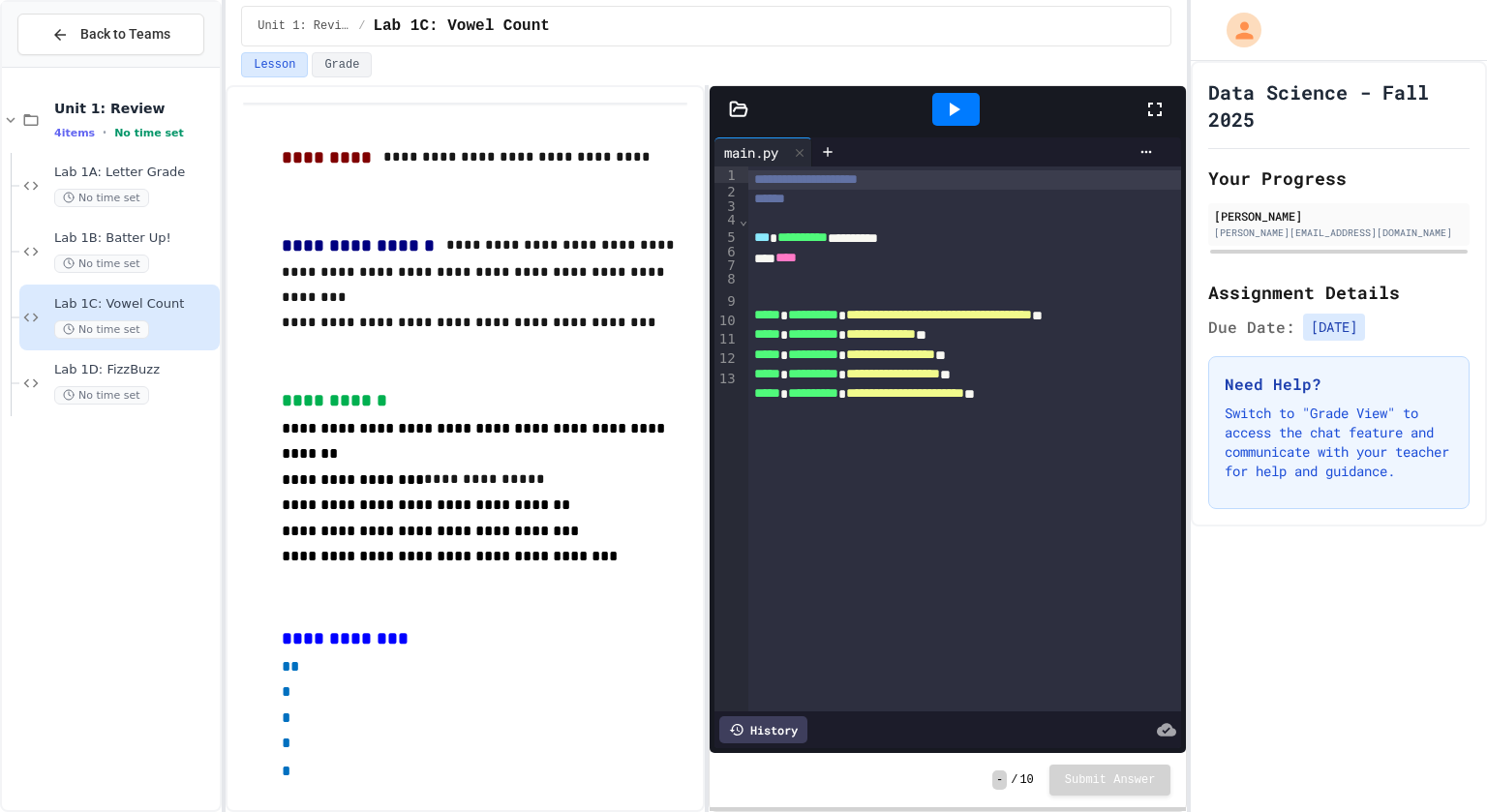 The height and width of the screenshot is (812, 1487). Describe the element at coordinates (1252, 327) in the screenshot. I see `span: Due Date:` at that location.